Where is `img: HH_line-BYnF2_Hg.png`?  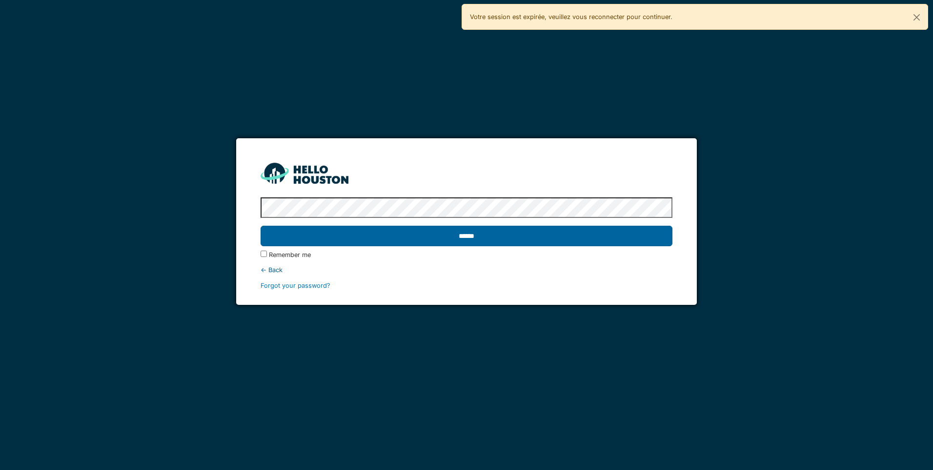 img: HH_line-BYnF2_Hg.png is located at coordinates (305, 173).